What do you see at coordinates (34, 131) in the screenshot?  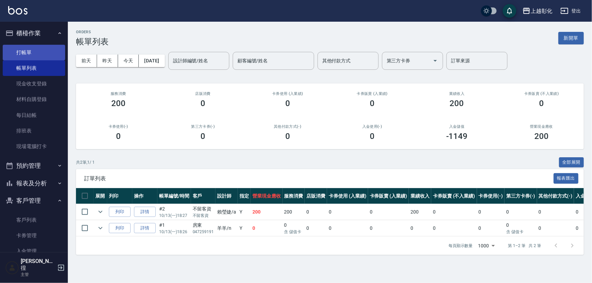 I see `a: 排班表` at bounding box center [34, 131].